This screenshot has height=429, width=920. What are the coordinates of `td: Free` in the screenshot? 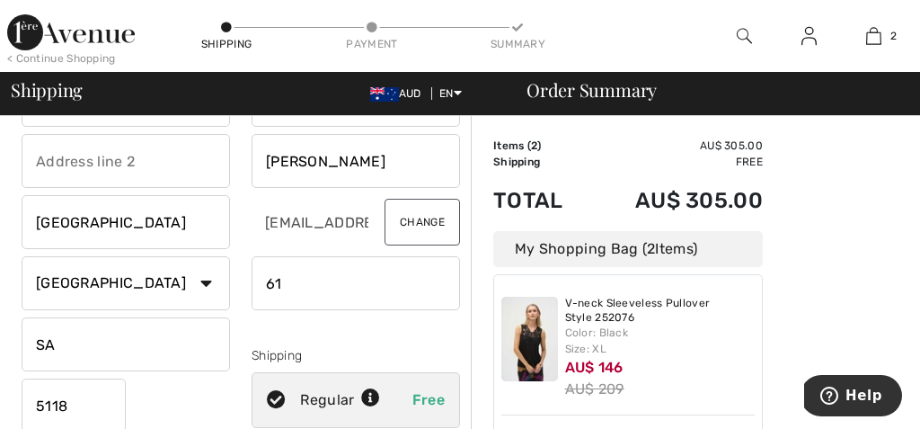 It's located at (676, 162).